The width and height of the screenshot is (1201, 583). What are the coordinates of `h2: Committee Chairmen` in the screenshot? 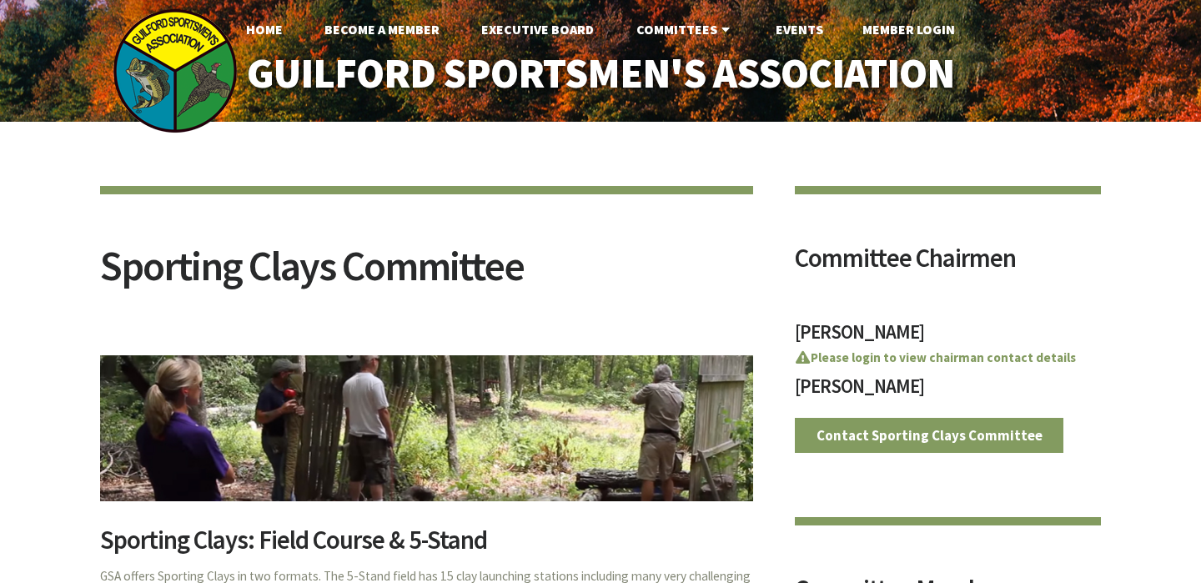 It's located at (947, 264).